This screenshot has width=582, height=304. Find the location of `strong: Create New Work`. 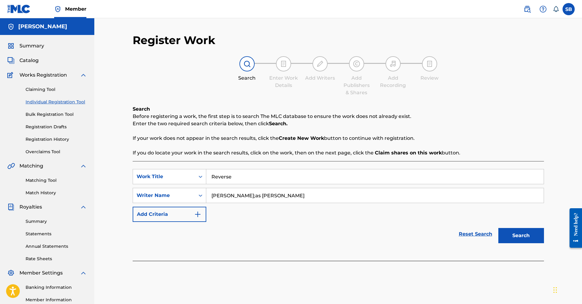

strong: Create New Work is located at coordinates (301, 138).